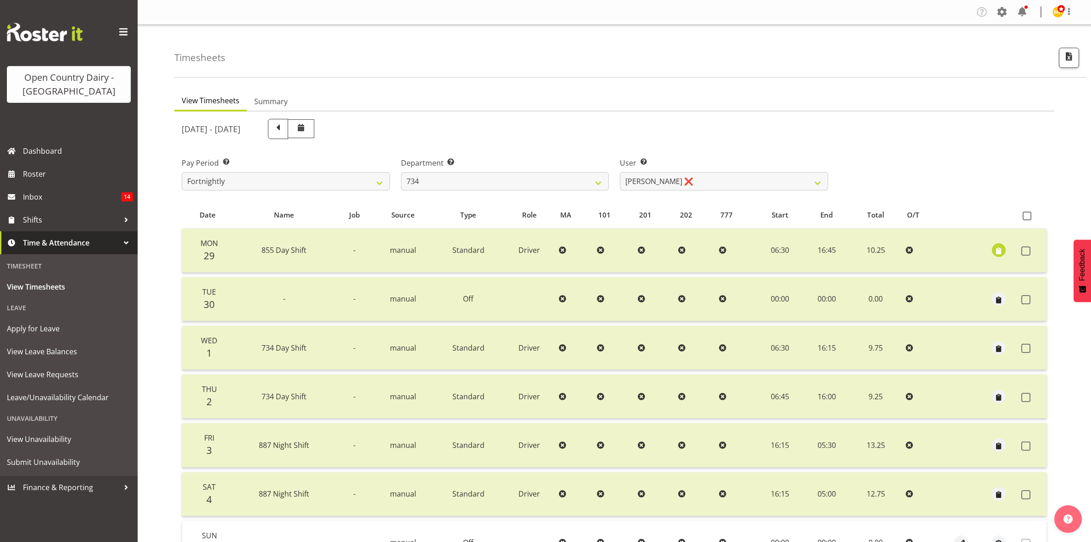 This screenshot has width=1091, height=542. Describe the element at coordinates (209, 499) in the screenshot. I see `span: 4` at that location.